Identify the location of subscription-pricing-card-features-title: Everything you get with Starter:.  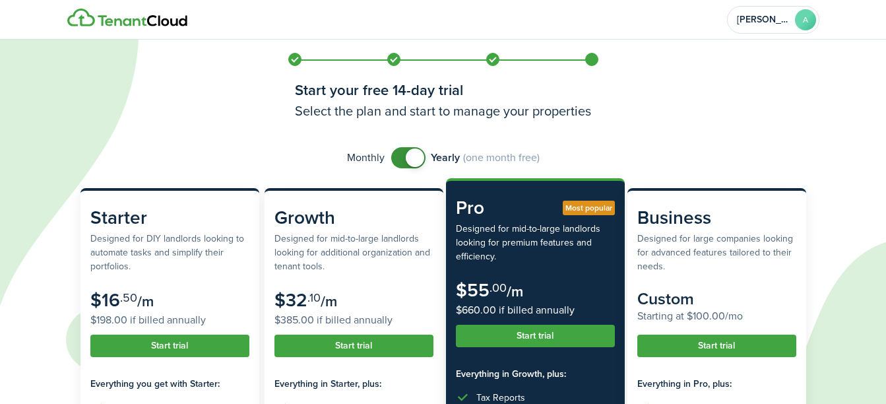
(169, 383).